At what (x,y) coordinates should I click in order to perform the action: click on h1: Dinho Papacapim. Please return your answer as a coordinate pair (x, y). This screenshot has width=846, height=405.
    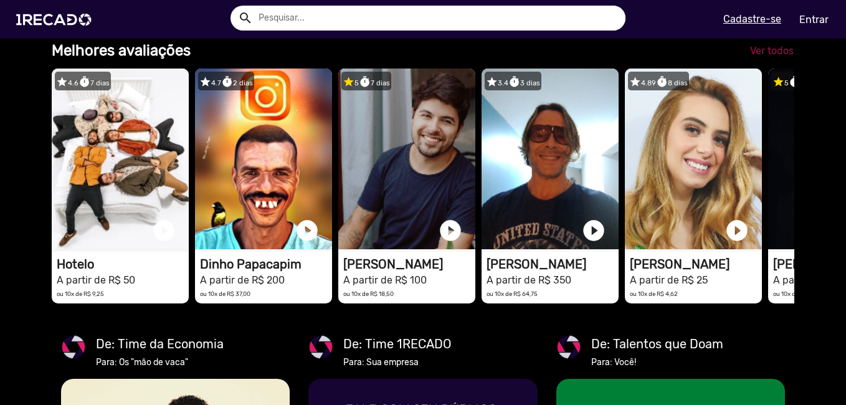
    Looking at the image, I should click on (266, 264).